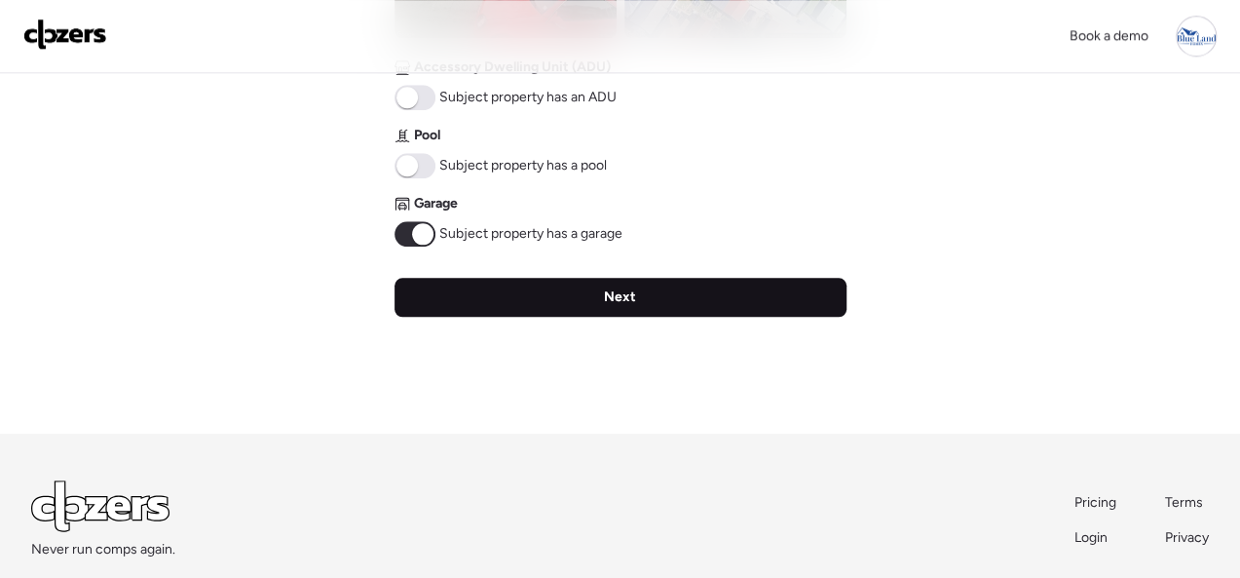 This screenshot has height=578, width=1240. What do you see at coordinates (65, 34) in the screenshot?
I see `img: Logo` at bounding box center [65, 34].